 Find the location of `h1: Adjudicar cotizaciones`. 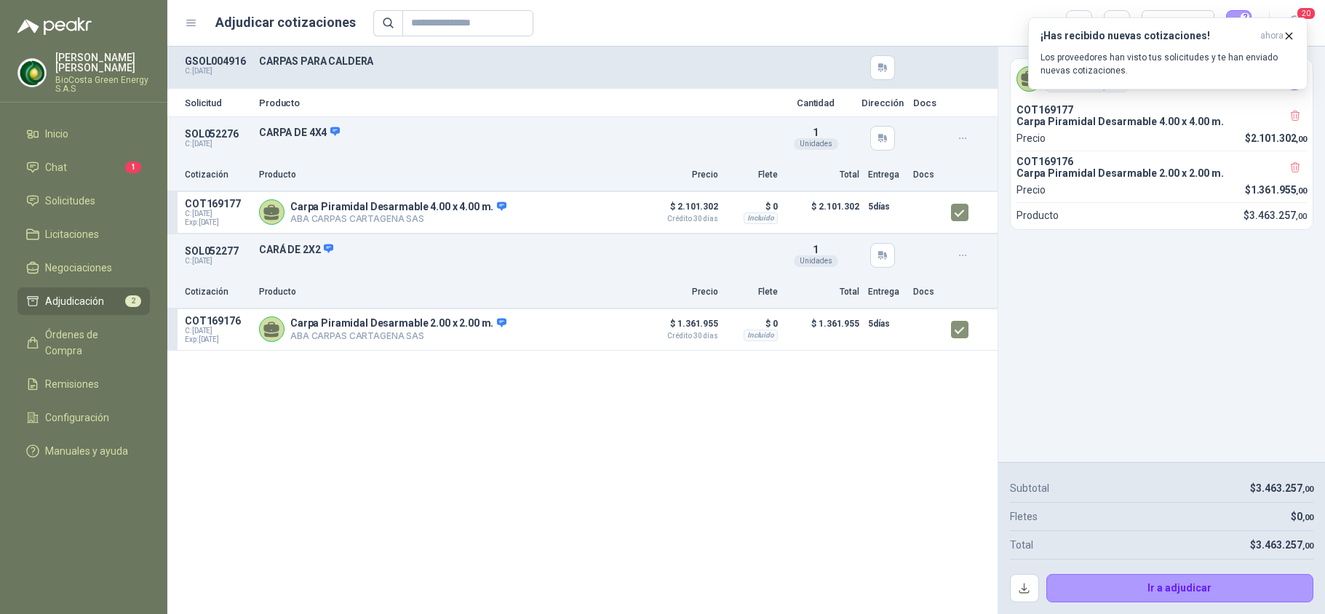

h1: Adjudicar cotizaciones is located at coordinates (285, 23).